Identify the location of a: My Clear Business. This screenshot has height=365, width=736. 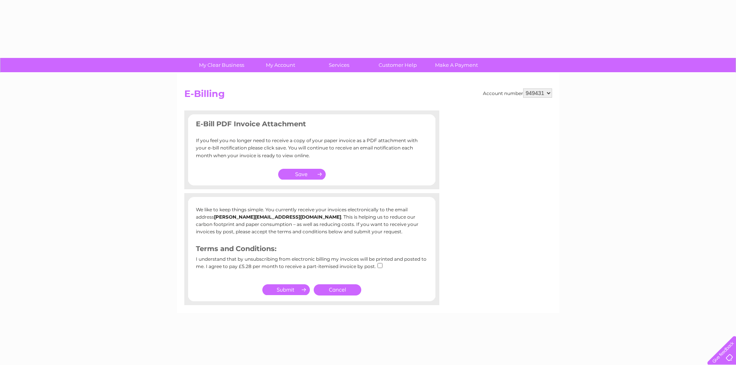
(221, 65).